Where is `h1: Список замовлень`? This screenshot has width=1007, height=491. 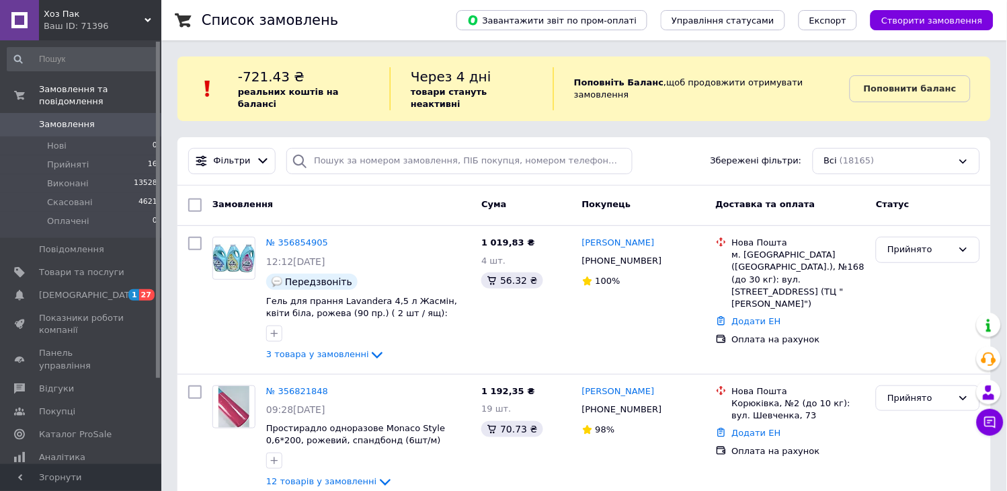 h1: Список замовлень is located at coordinates (270, 20).